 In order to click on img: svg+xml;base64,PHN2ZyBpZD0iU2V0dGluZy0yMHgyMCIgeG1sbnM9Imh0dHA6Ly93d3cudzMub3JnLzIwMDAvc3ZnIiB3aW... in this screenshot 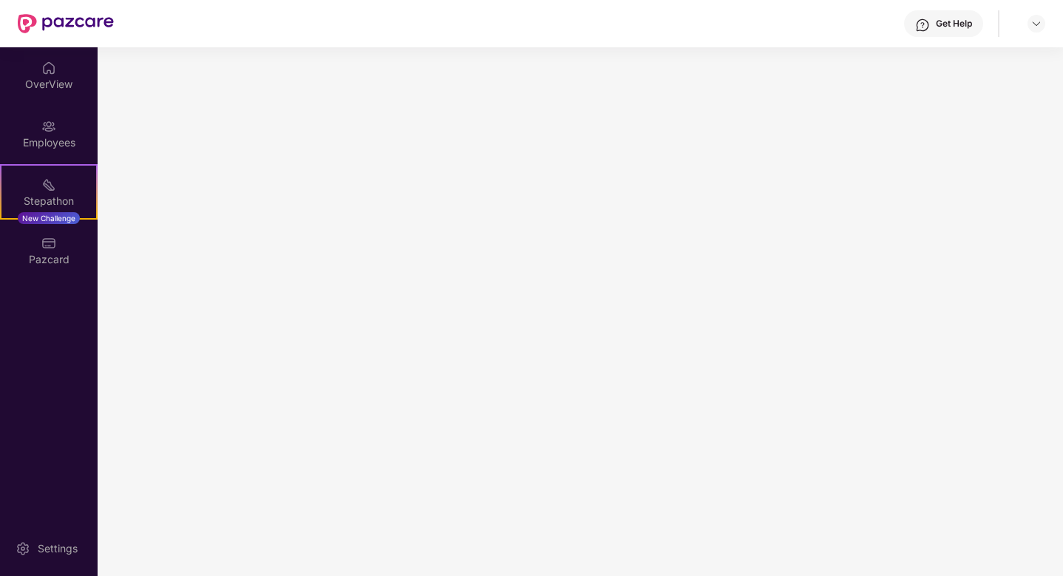, I will do `click(23, 548)`.